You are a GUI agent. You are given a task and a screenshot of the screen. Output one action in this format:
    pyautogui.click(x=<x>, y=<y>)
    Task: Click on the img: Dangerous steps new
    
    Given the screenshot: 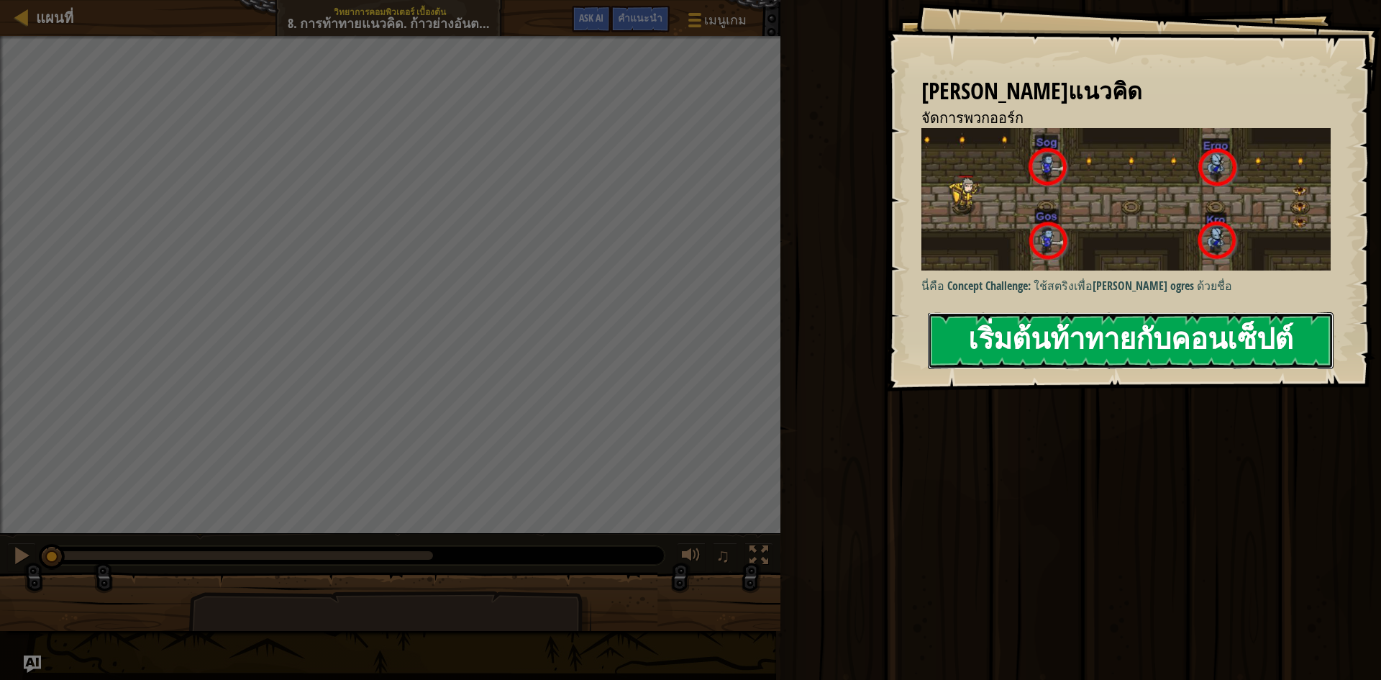 What is the action you would take?
    pyautogui.click(x=1131, y=199)
    